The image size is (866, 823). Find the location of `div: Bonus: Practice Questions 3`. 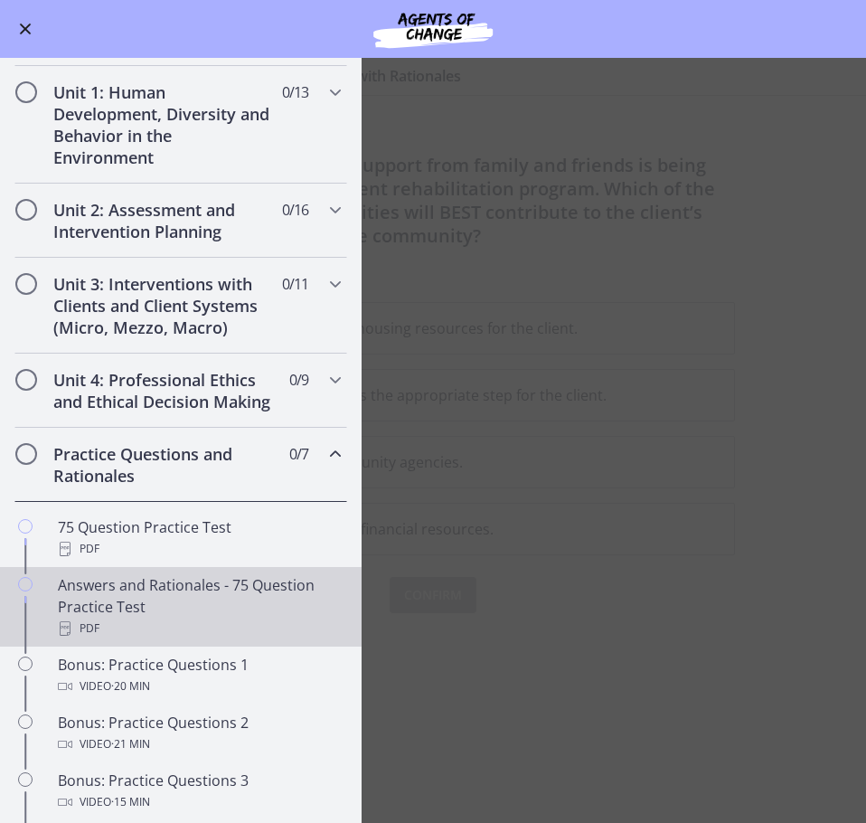

div: Bonus: Practice Questions 3 is located at coordinates (199, 791).